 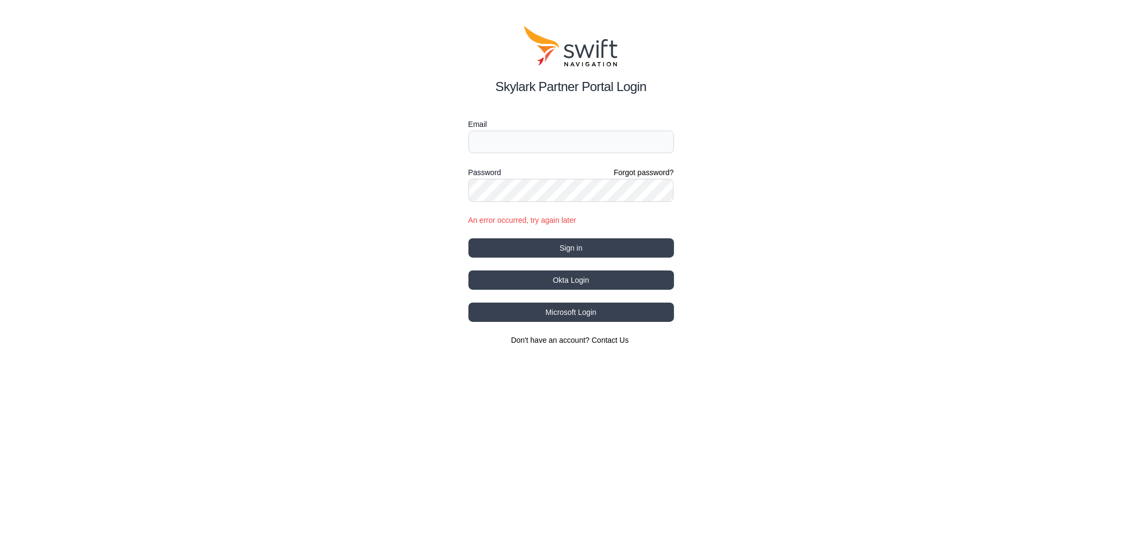 I want to click on a: Forgot password?, so click(x=643, y=172).